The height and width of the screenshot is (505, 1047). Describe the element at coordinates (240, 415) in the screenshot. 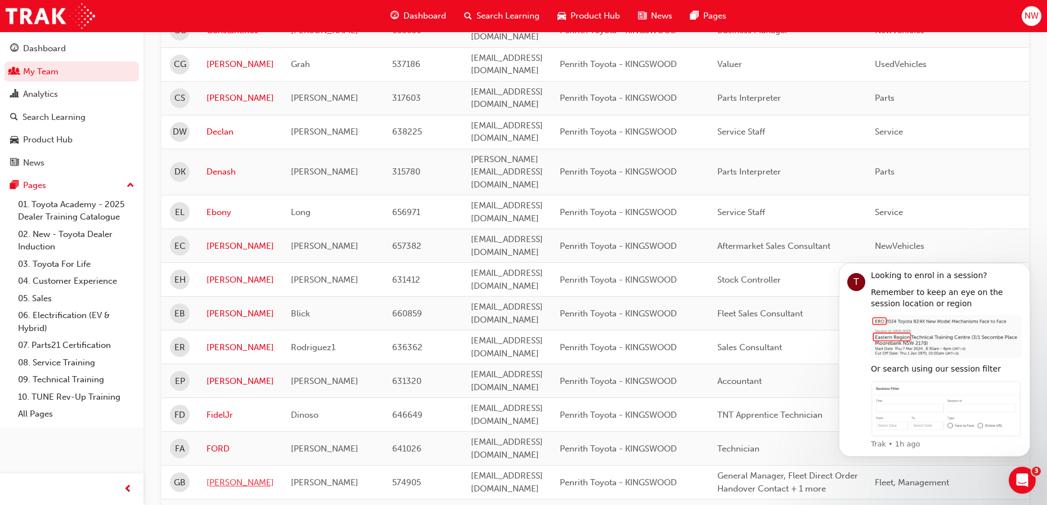

I see `a: FidelJr` at that location.